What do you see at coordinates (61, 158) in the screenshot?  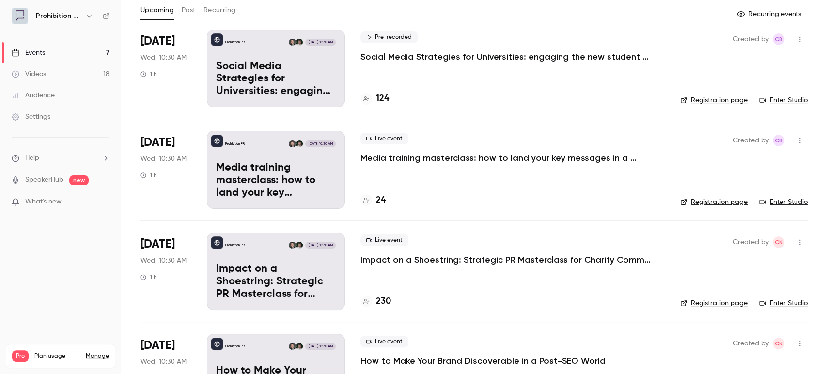 I see `li: help-dropdown-opener` at bounding box center [61, 158].